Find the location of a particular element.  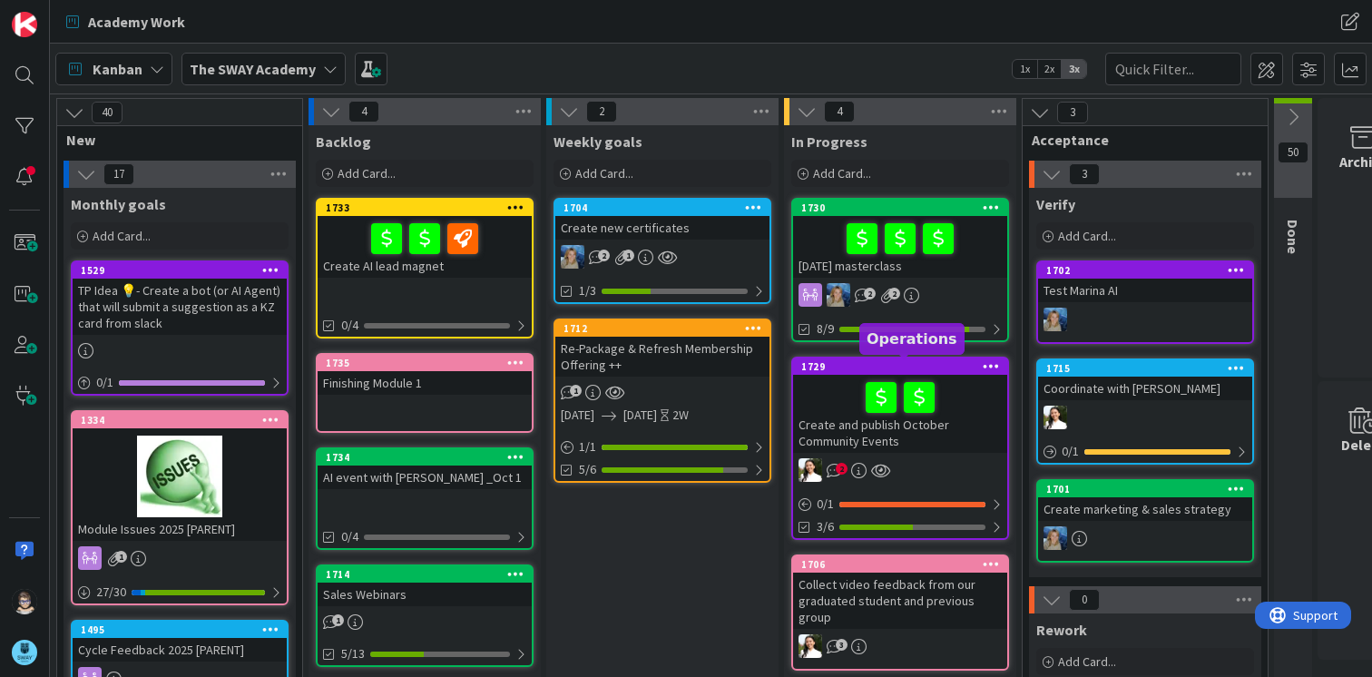

img: TP is located at coordinates (24, 601).